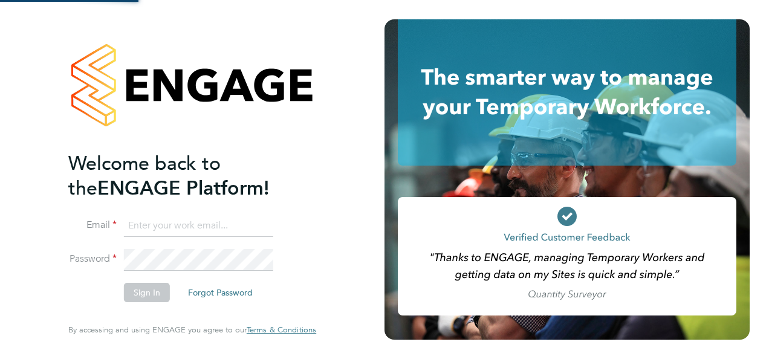 The height and width of the screenshot is (359, 769). Describe the element at coordinates (186, 176) in the screenshot. I see `h2: ENGAGE Platform!` at that location.